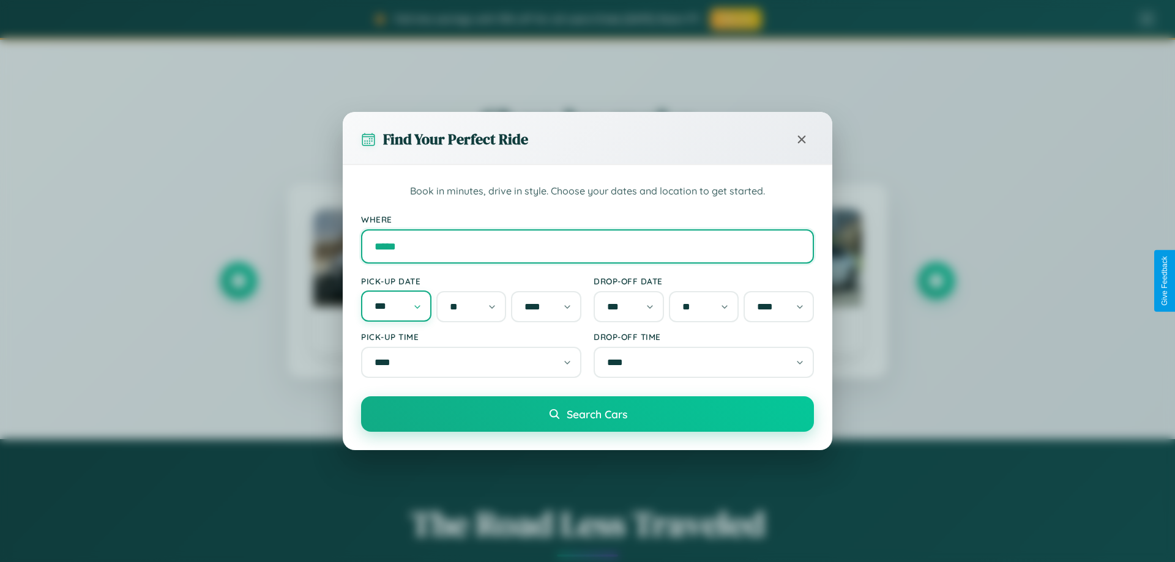 The height and width of the screenshot is (562, 1175). I want to click on h3: Find Your Perfect Ride, so click(455, 139).